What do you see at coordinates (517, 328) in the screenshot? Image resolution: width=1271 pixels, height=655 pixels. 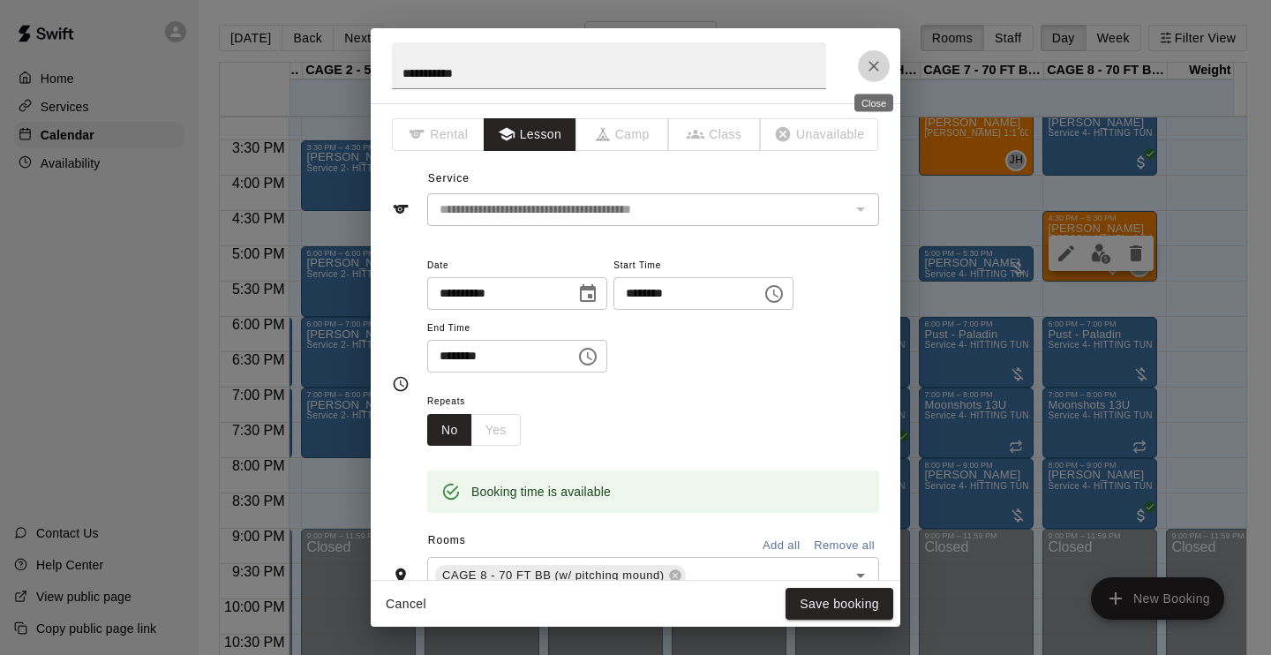 I see `span: End Time` at bounding box center [517, 328].